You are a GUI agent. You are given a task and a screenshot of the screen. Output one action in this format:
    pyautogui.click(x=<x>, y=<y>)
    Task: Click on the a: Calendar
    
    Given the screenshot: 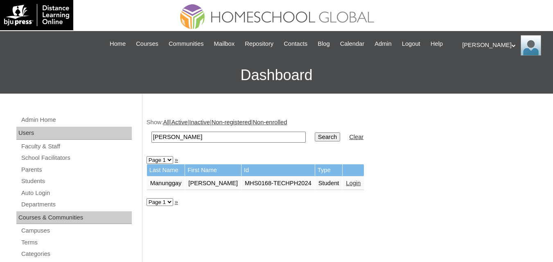 What is the action you would take?
    pyautogui.click(x=352, y=44)
    